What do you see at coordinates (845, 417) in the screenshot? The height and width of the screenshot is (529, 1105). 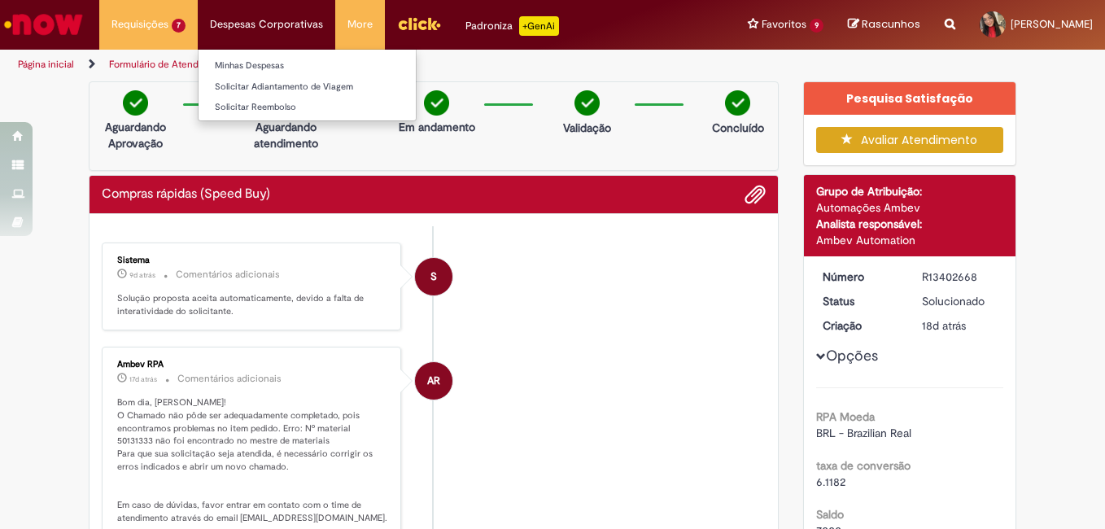 I see `b: RPA Moeda` at bounding box center [845, 417].